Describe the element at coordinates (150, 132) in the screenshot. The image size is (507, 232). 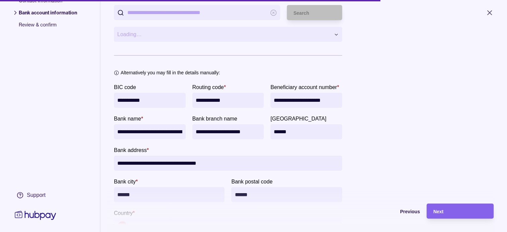
I see `input: bankName` at that location.